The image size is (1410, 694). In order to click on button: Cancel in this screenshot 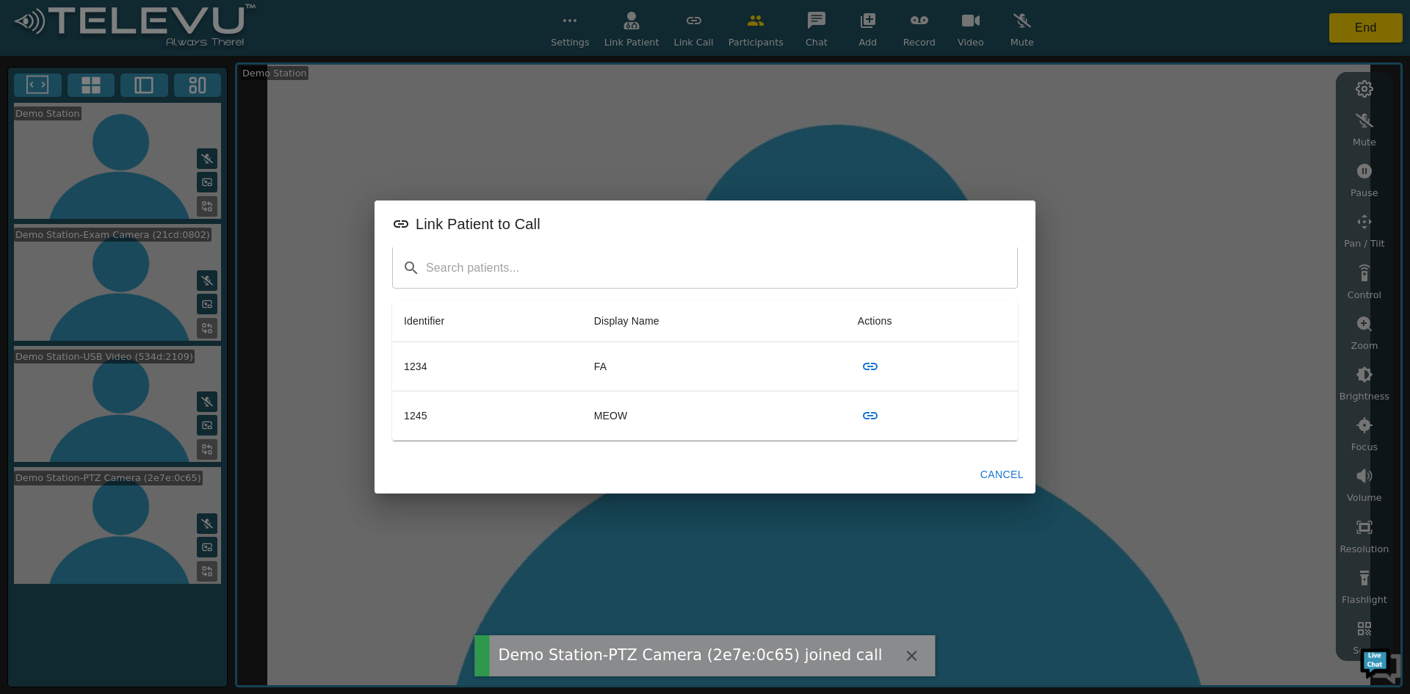, I will do `click(1002, 474)`.